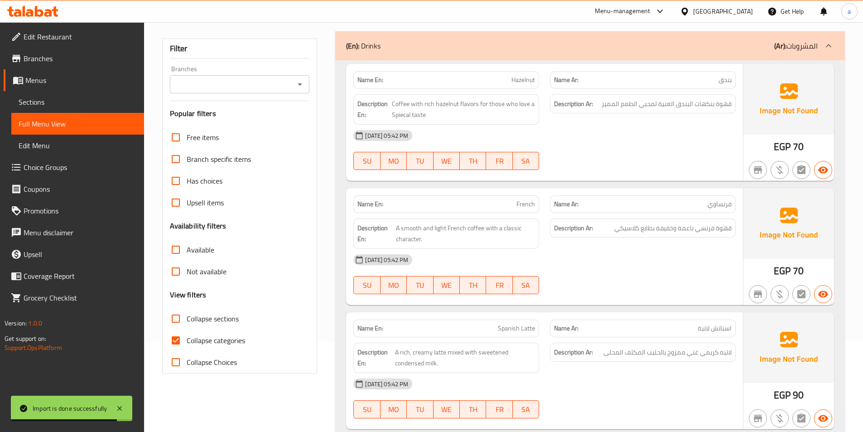  What do you see at coordinates (80, 276) in the screenshot?
I see `span: Coverage Report` at bounding box center [80, 276].